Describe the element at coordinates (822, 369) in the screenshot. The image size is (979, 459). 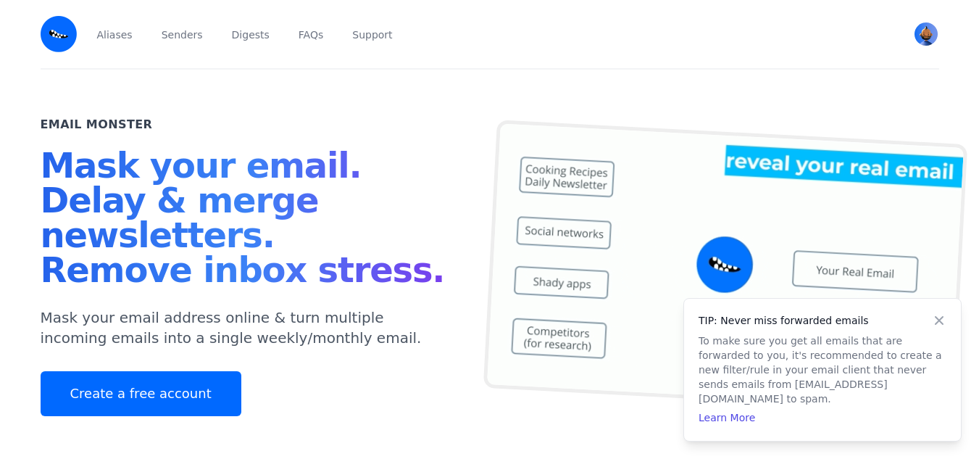
I see `p: To make sure you get all emails that are forwarded to you, it's recommended to create a new filte...` at that location.